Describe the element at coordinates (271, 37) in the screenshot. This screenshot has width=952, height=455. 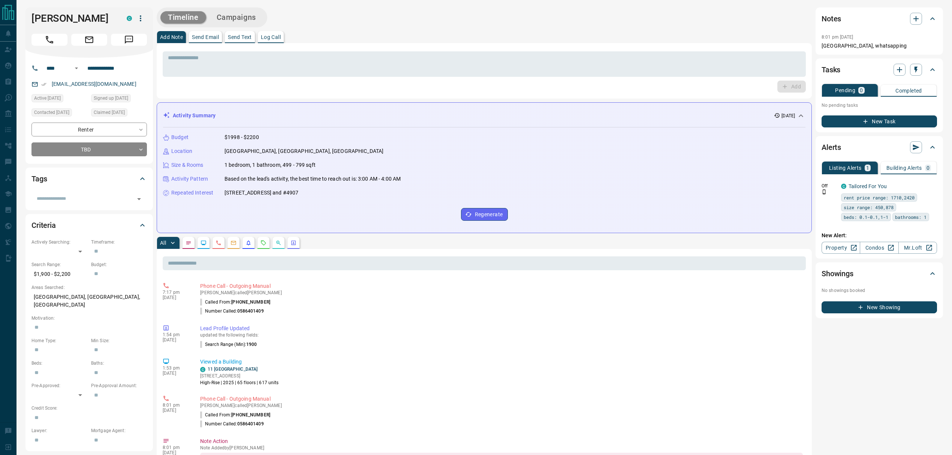
I see `p: Log Call` at that location.